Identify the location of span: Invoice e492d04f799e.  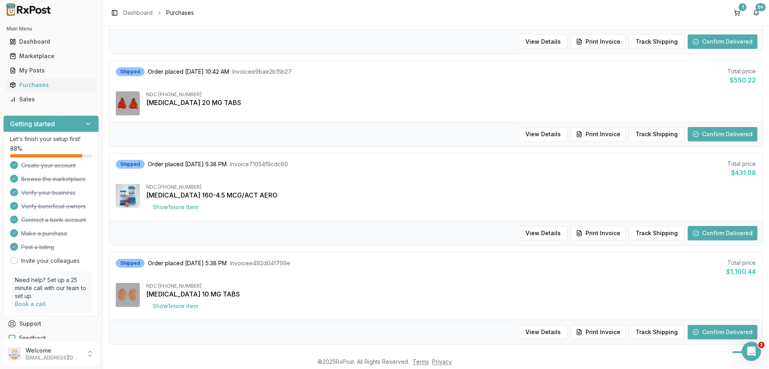
(260, 263).